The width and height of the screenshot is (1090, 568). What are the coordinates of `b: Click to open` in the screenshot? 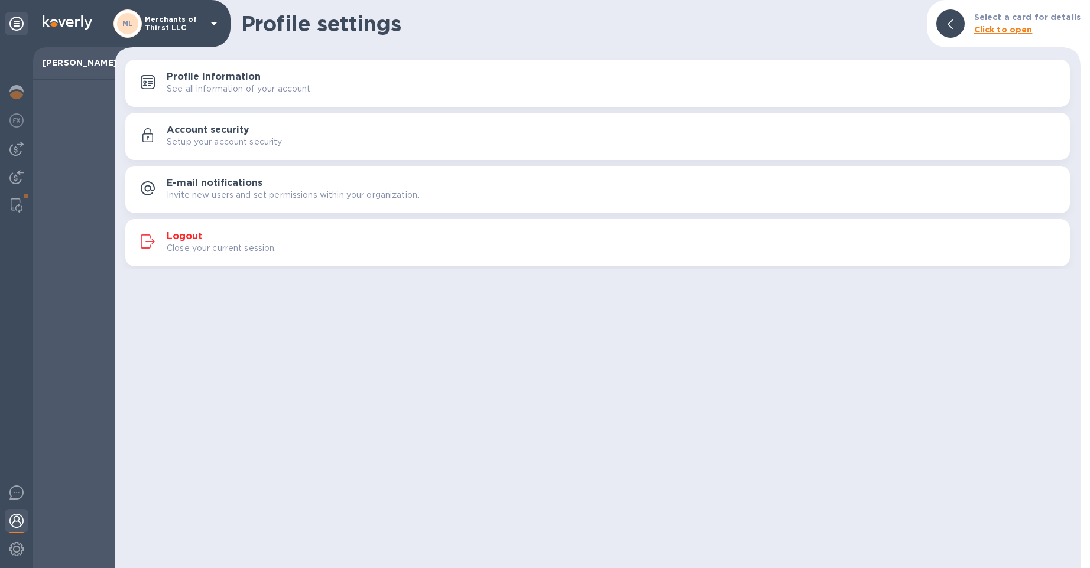 It's located at (1003, 30).